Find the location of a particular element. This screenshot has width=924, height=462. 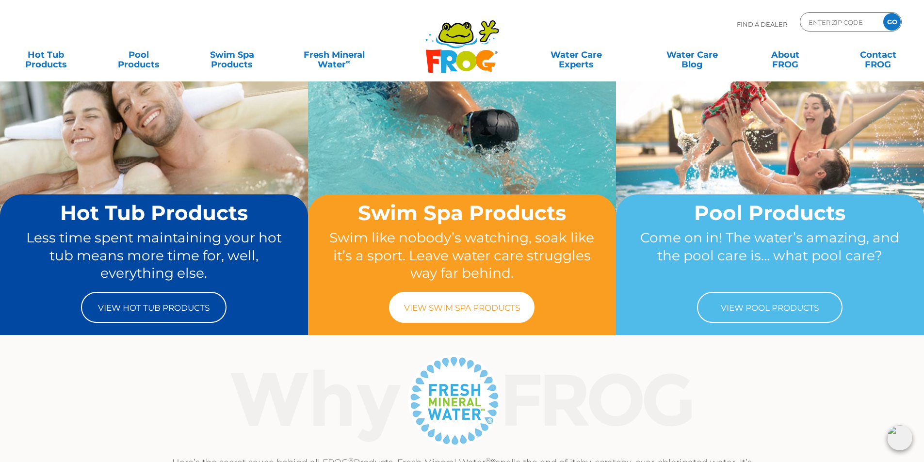

p: Swim like nobody’s watching, soak like it’s a sport. Leave water care struggles way far behind. is located at coordinates (462, 256).